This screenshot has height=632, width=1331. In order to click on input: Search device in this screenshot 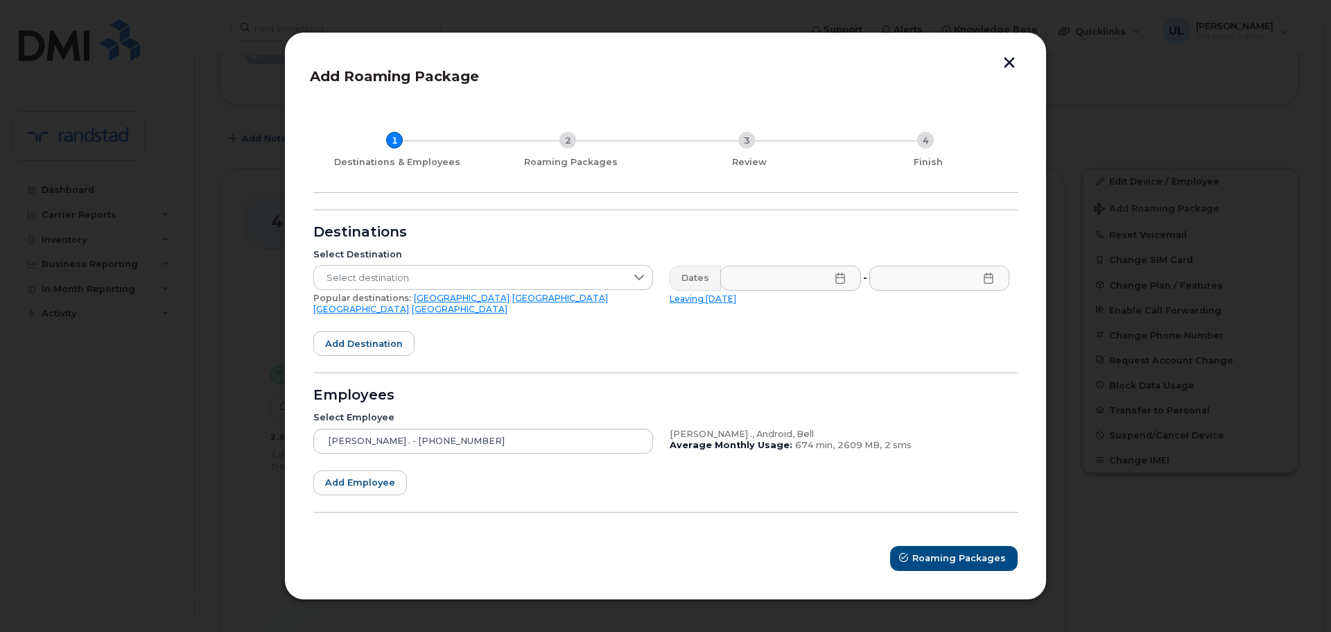, I will do `click(483, 441)`.